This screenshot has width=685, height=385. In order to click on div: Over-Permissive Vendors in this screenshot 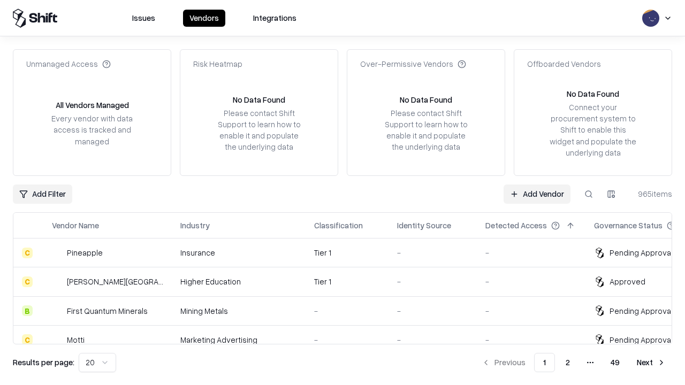, I will do `click(413, 64)`.